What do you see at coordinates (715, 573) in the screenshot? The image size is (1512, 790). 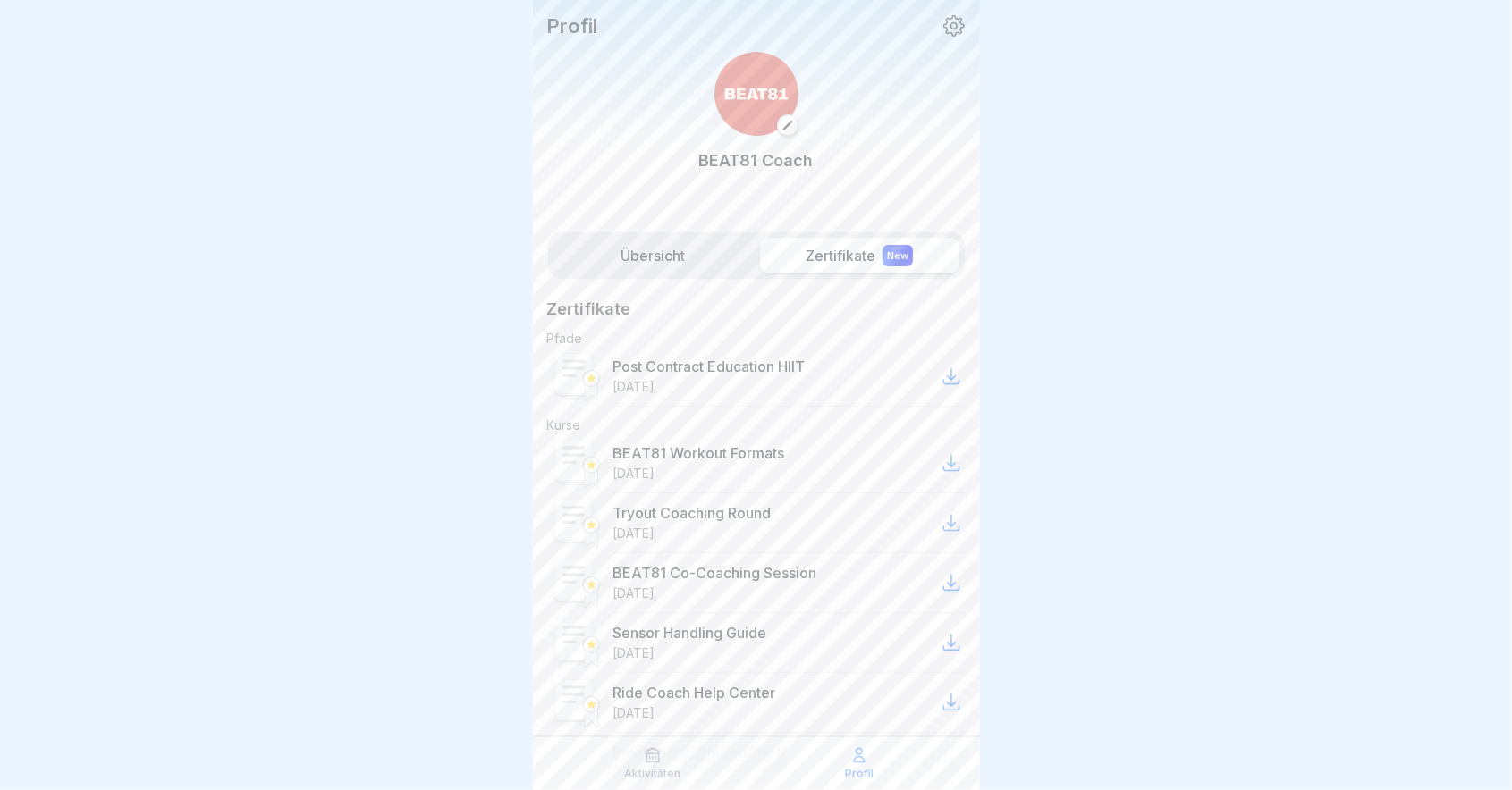 I see `p: BEAT81 Co-Coaching Session` at bounding box center [715, 573].